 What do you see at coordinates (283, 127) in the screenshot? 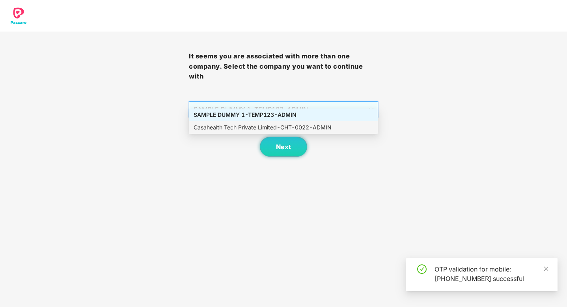
I see `div: Casahealth Tech Private Limited - CHT-0022 - ADMIN` at bounding box center [283, 127].